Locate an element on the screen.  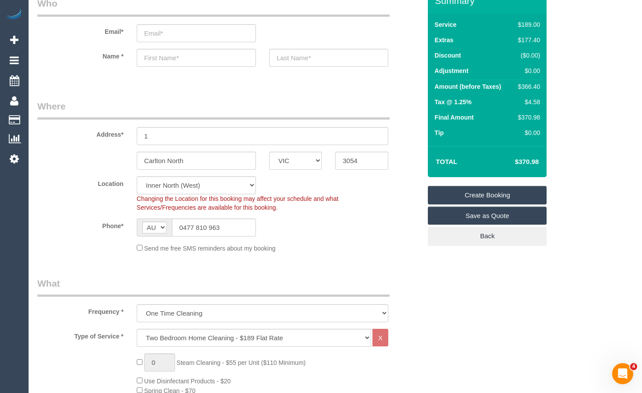
span: Send me free SMS reminders about my booking is located at coordinates (210, 248).